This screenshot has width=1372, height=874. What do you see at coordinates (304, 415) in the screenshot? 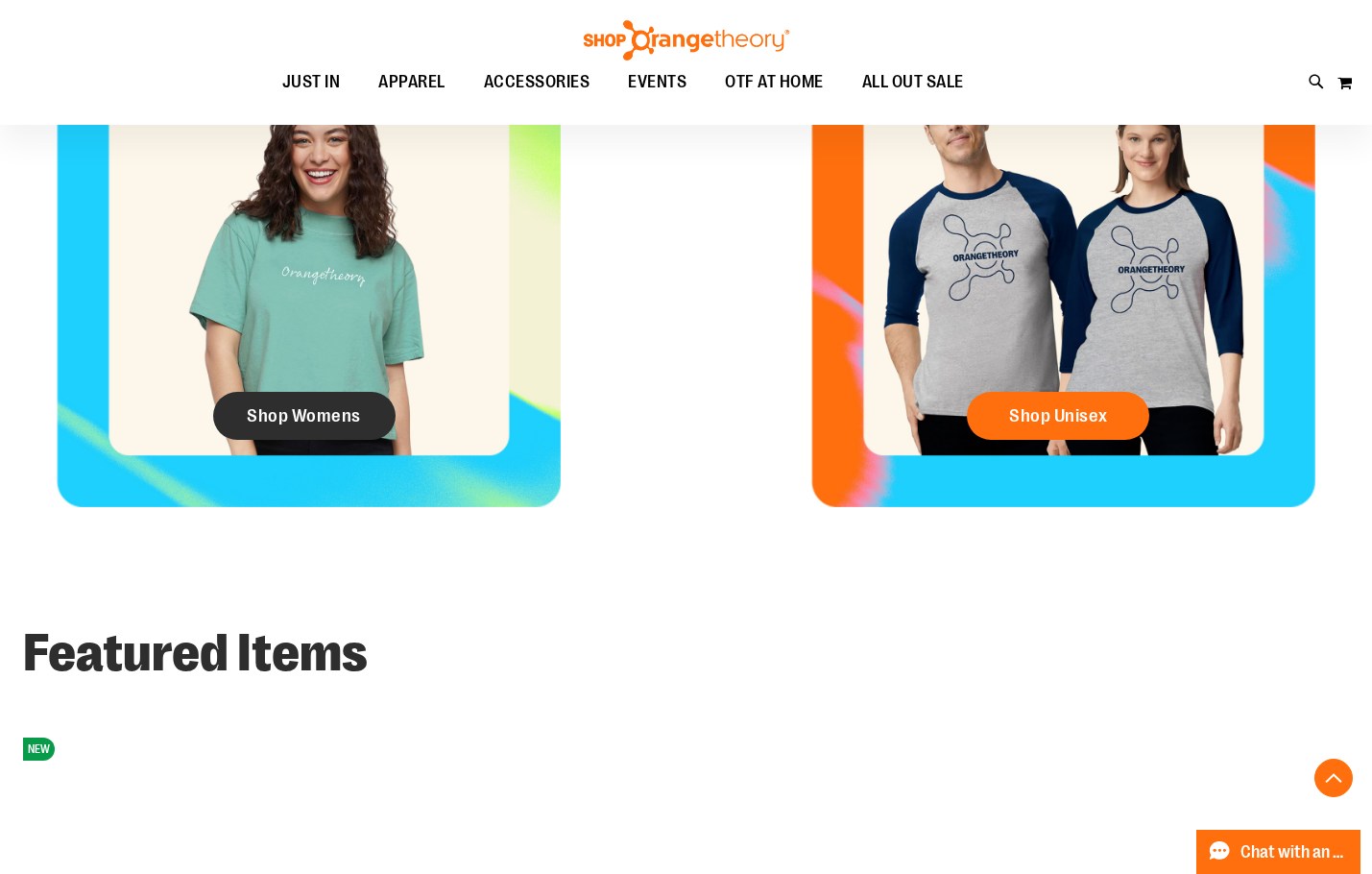
I see `a: Shop Womens` at bounding box center [304, 415].